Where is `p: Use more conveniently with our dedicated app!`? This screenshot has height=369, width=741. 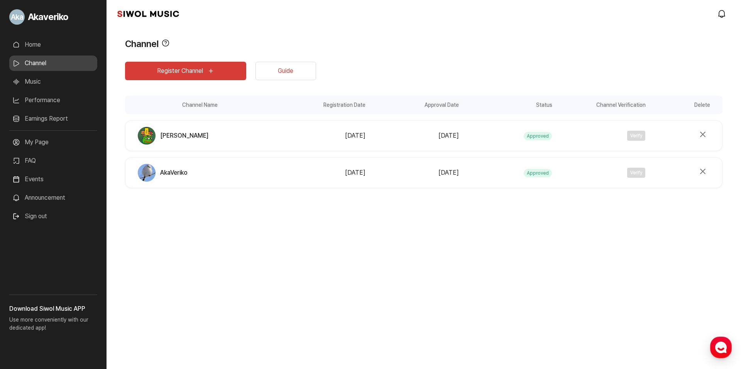 p: Use more conveniently with our dedicated app! is located at coordinates (53, 326).